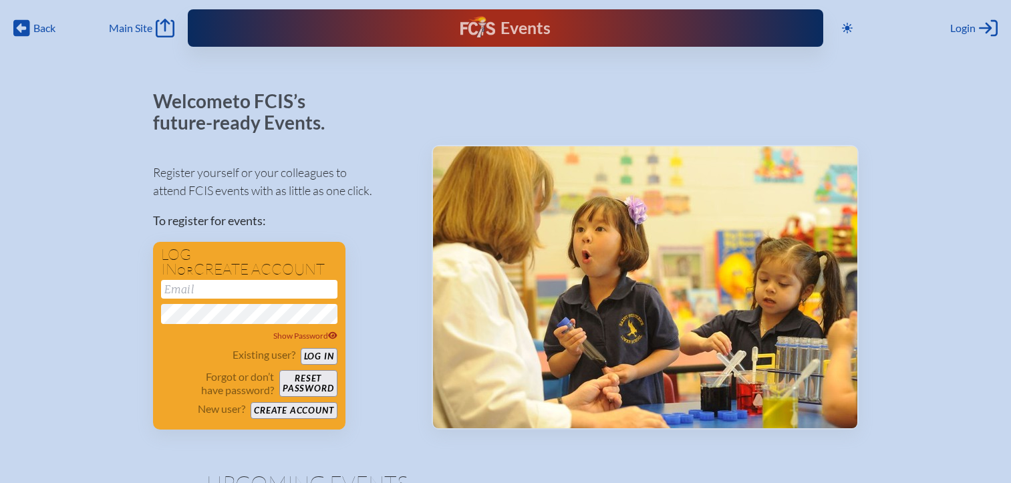  I want to click on p: Register yourself or your colleagues to attend FCIS events with as little as one click., so click(281, 182).